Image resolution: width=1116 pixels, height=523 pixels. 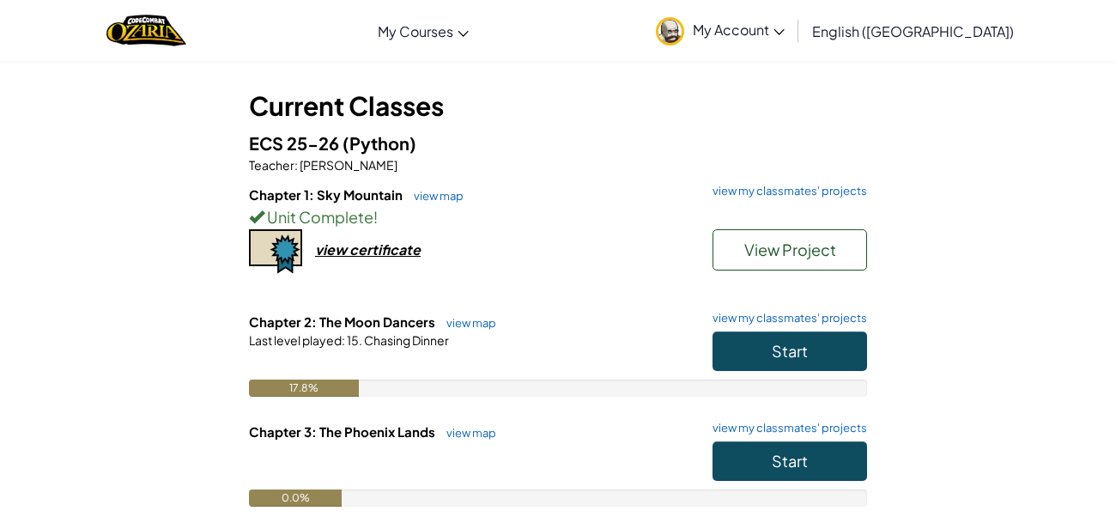 What do you see at coordinates (354, 340) in the screenshot?
I see `span: 15.` at bounding box center [354, 340].